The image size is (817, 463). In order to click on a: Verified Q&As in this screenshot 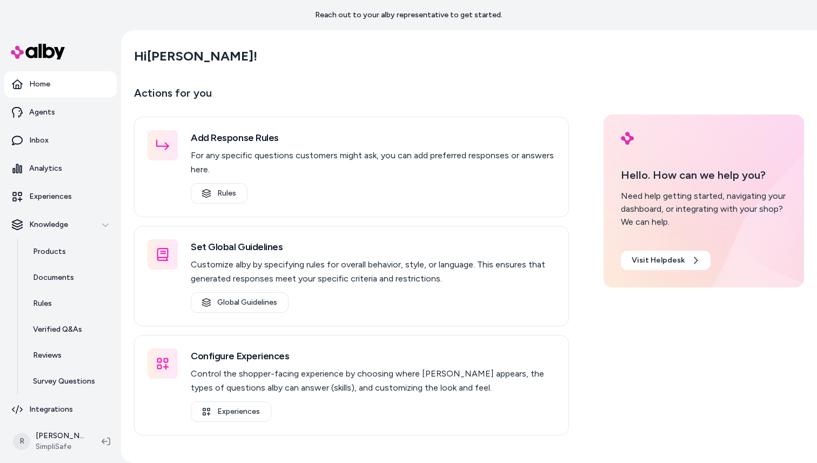, I will do `click(69, 330)`.